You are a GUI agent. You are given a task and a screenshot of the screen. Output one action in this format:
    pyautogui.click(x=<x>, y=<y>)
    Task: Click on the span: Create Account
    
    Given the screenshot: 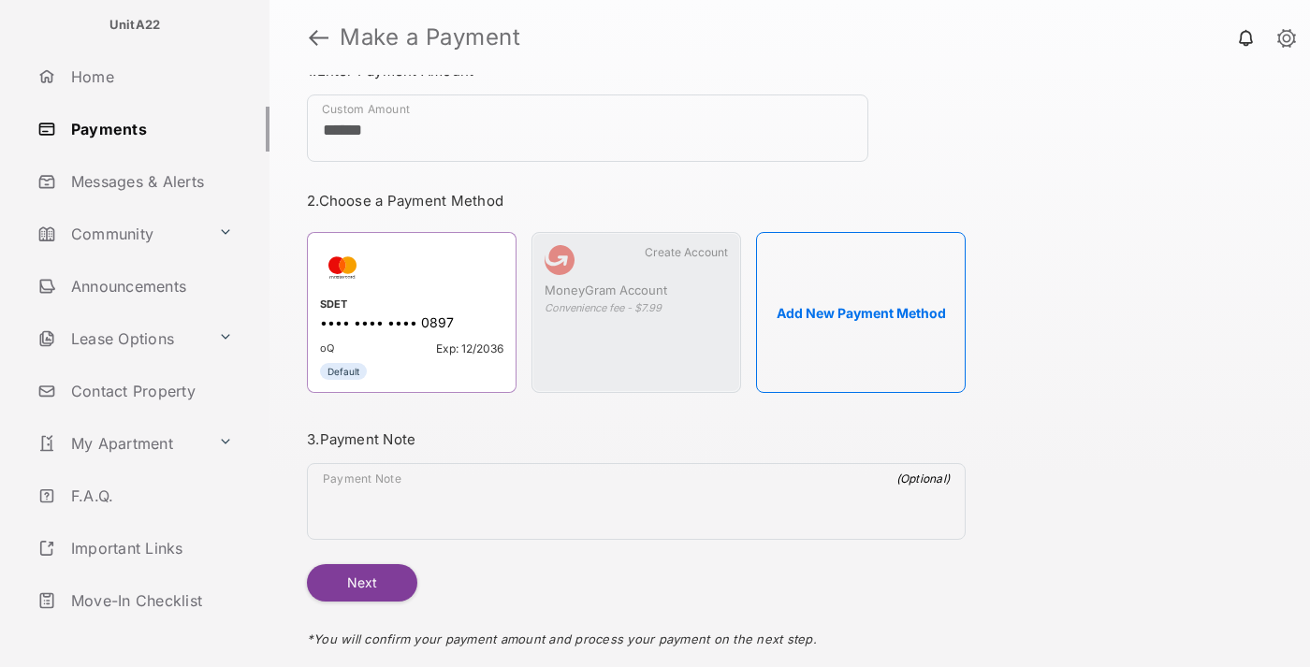 What is the action you would take?
    pyautogui.click(x=686, y=252)
    